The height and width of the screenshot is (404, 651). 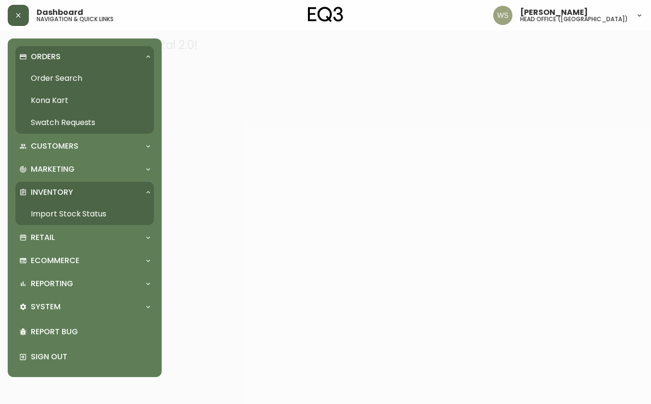 What do you see at coordinates (52, 193) in the screenshot?
I see `p: Inventory` at bounding box center [52, 193].